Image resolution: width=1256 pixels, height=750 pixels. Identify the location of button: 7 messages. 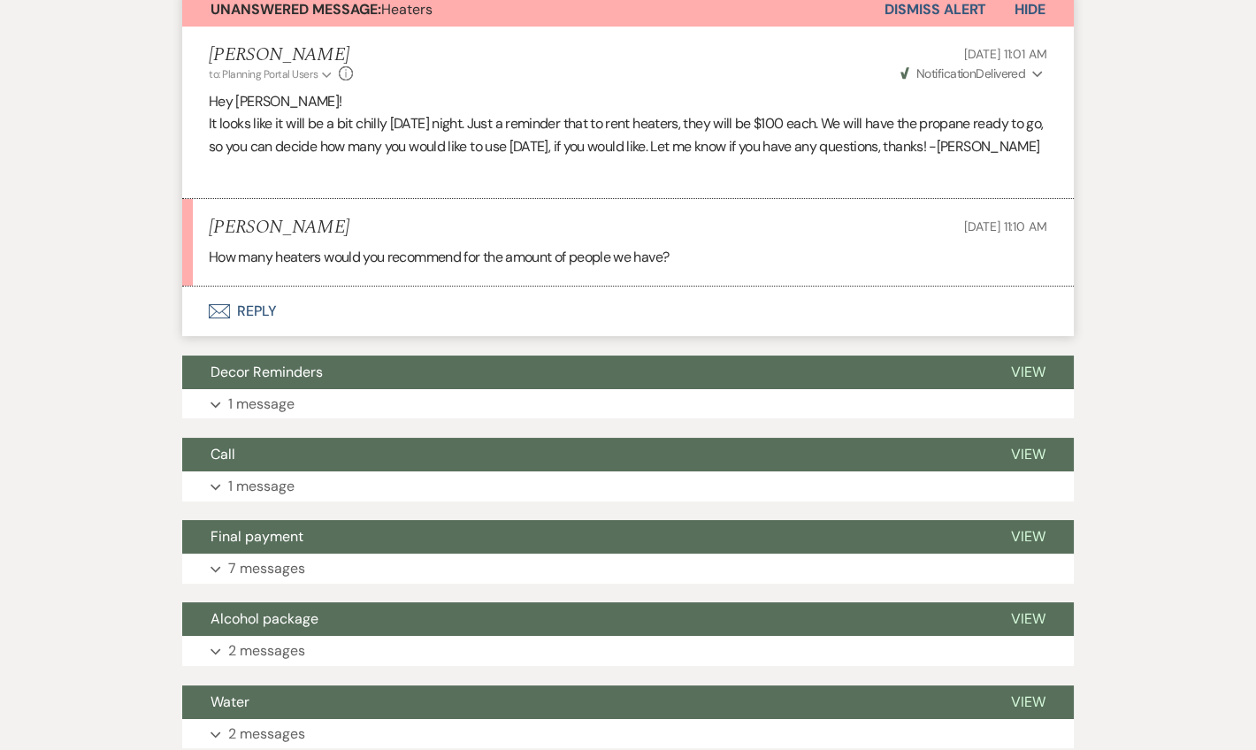
(628, 569).